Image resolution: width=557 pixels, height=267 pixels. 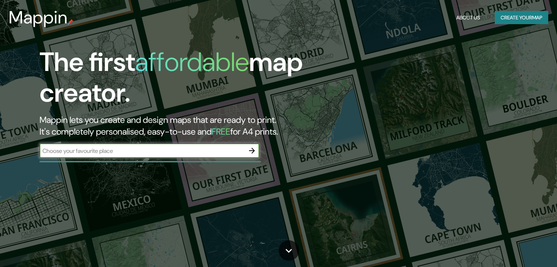 What do you see at coordinates (38, 18) in the screenshot?
I see `h3: Mappin` at bounding box center [38, 18].